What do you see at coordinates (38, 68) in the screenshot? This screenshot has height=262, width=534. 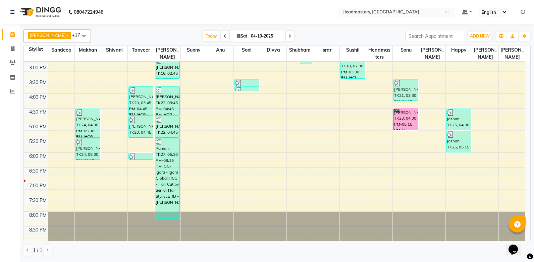 I see `div: 3:00 PM` at bounding box center [38, 68].